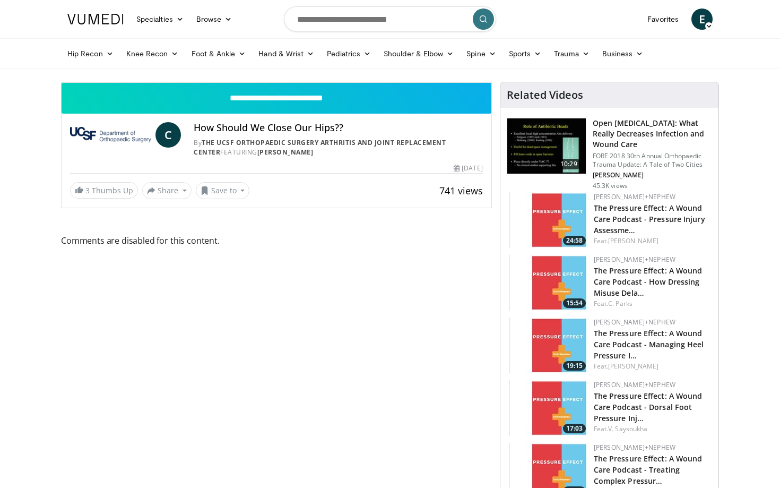  I want to click on img: The UCSF Orthopaedic Surgery Arthritis and Joint Replacement Center, so click(110, 135).